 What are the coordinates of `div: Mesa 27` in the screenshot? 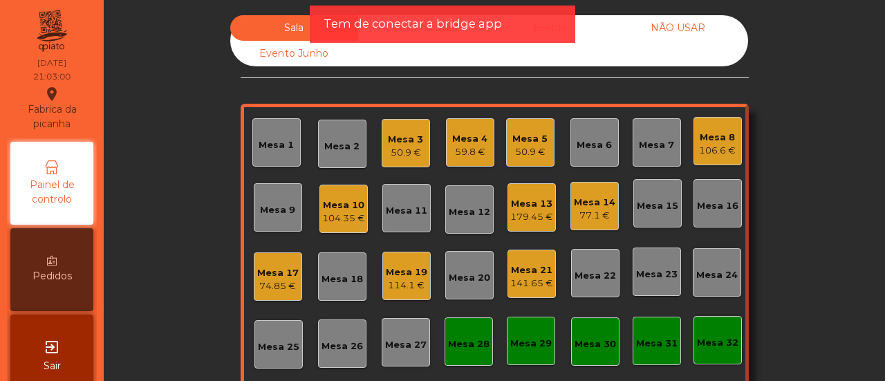 It's located at (406, 345).